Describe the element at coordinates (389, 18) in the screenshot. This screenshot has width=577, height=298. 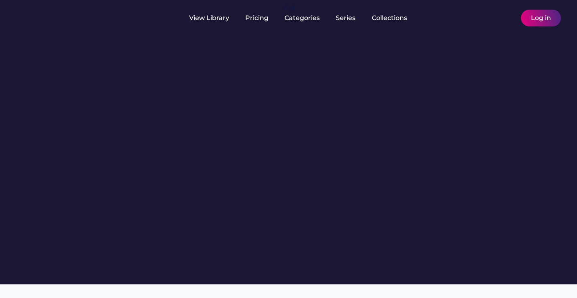
I see `div: Collections` at that location.